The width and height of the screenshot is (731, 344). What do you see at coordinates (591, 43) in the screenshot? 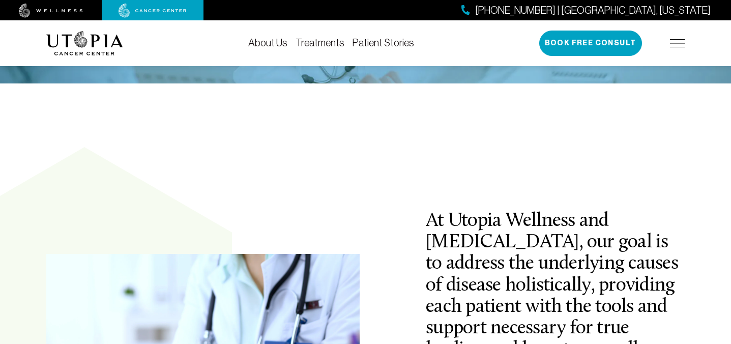
I see `button: Book Free Consult` at bounding box center [591, 43].